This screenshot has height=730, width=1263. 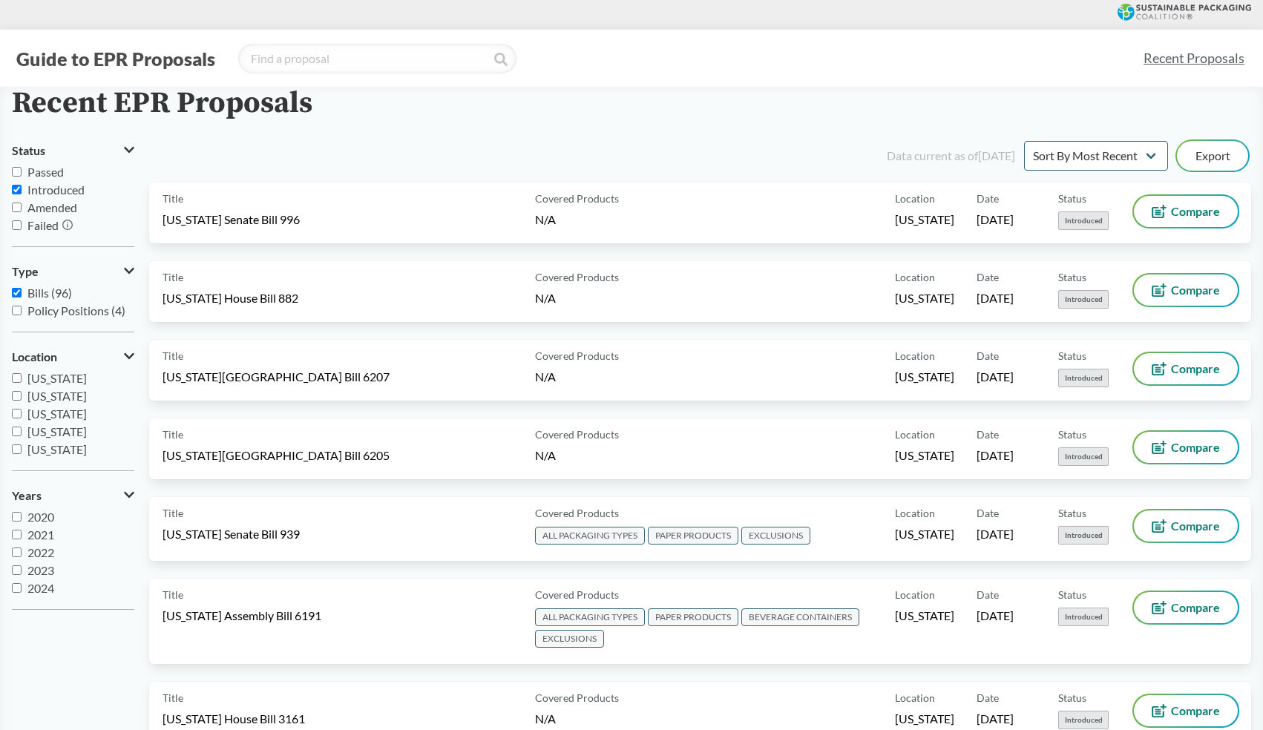 What do you see at coordinates (16, 225) in the screenshot?
I see `input: Failed` at bounding box center [16, 225].